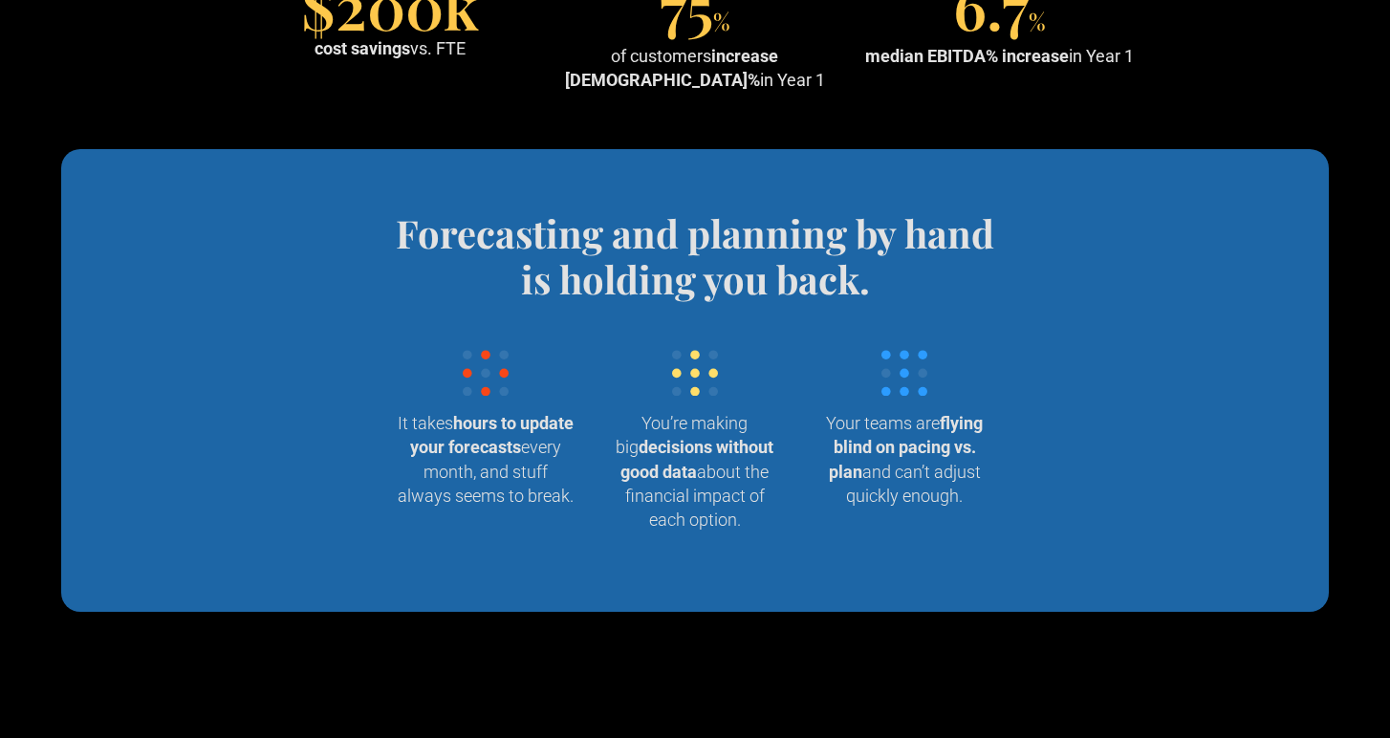 Image resolution: width=1390 pixels, height=738 pixels. What do you see at coordinates (390, 48) in the screenshot?
I see `div: vs. FTE` at bounding box center [390, 48].